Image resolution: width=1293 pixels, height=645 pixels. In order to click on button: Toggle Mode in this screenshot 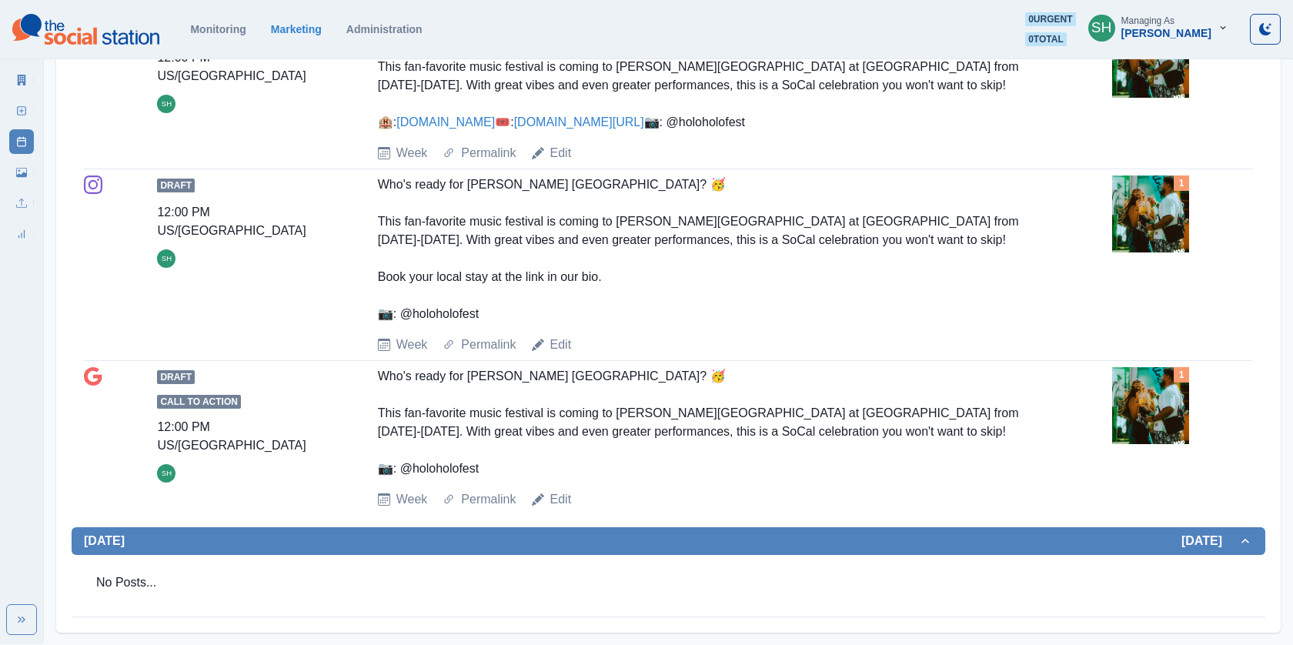, I will do `click(1265, 29)`.